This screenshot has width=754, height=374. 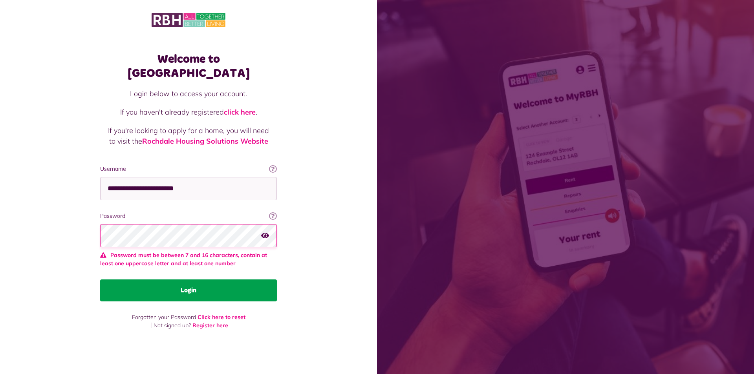 I want to click on a: click here, so click(x=239, y=112).